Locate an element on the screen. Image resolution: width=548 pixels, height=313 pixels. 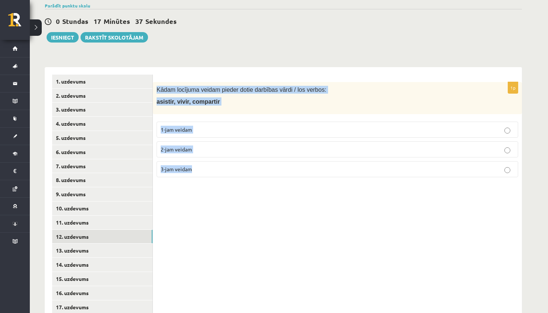
a: 14. uzdevums is located at coordinates (102, 264).